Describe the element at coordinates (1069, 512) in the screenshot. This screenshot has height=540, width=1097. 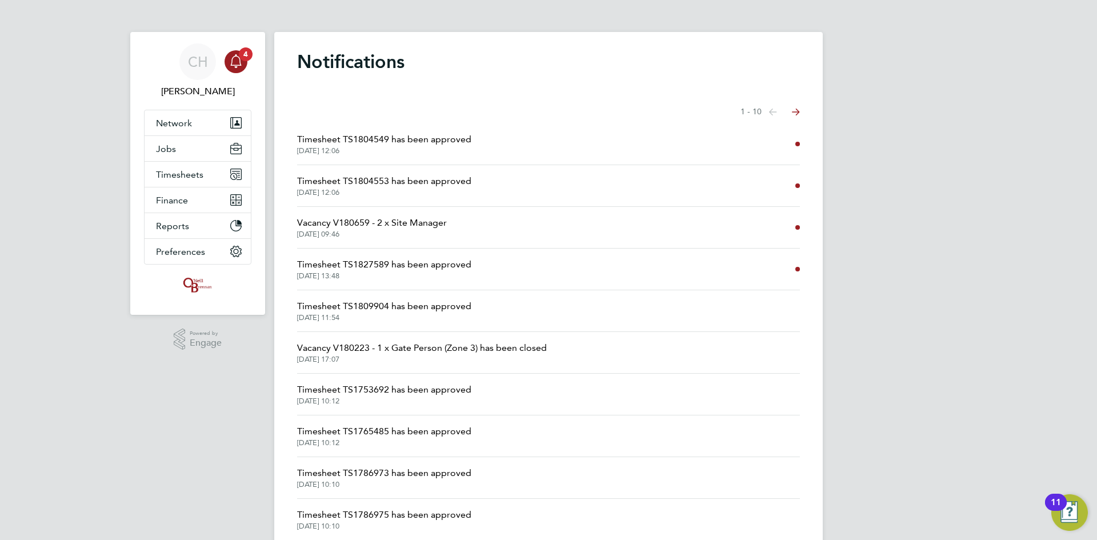
I see `button: Open Resource Center, 11 new notifications` at that location.